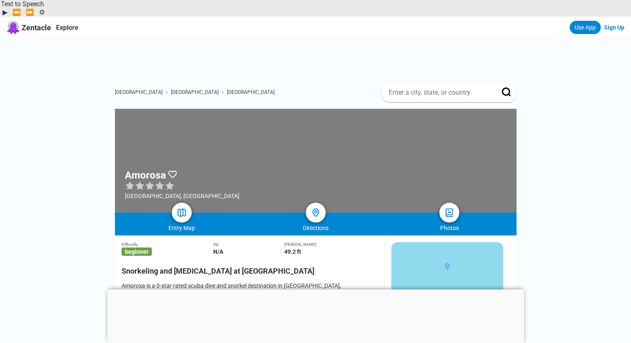 Image resolution: width=631 pixels, height=343 pixels. I want to click on img: staticmap, so click(447, 270).